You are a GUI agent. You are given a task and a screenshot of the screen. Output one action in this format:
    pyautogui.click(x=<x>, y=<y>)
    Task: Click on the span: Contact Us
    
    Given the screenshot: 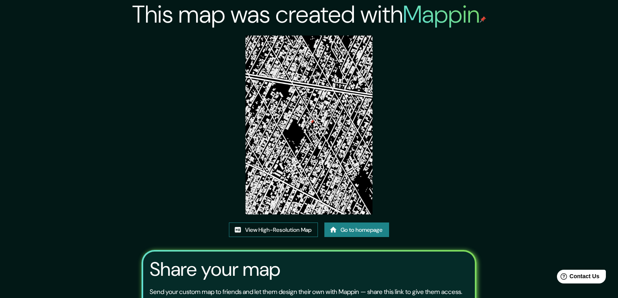 What is the action you would take?
    pyautogui.click(x=38, y=10)
    